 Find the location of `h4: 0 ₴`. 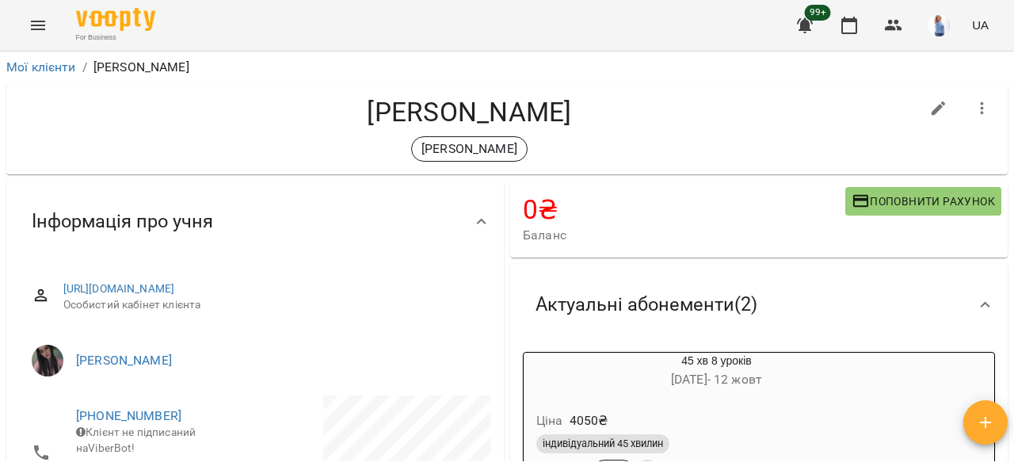

h4: 0 ₴ is located at coordinates (684, 209).